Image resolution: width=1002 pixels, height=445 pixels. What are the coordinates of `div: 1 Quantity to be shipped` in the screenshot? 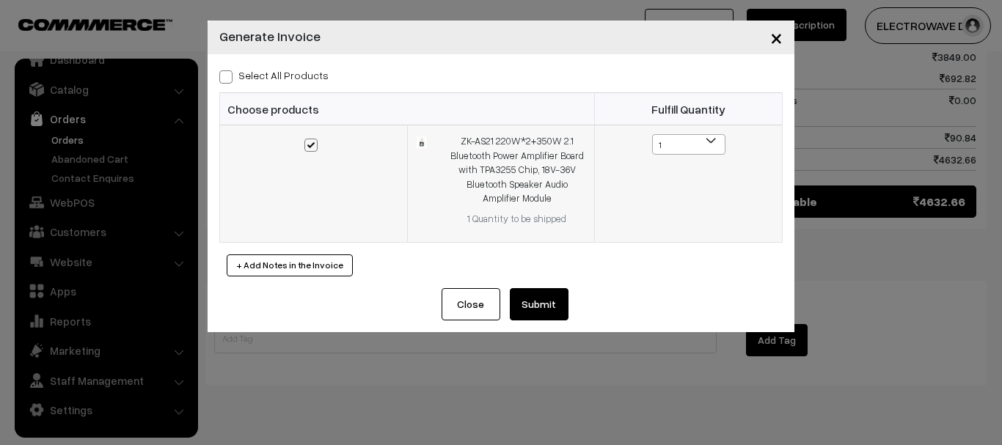 It's located at (517, 219).